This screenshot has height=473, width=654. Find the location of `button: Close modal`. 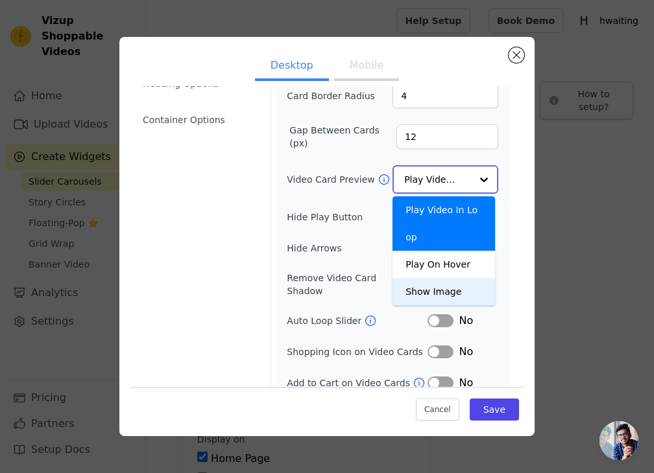

button: Close modal is located at coordinates (516, 55).